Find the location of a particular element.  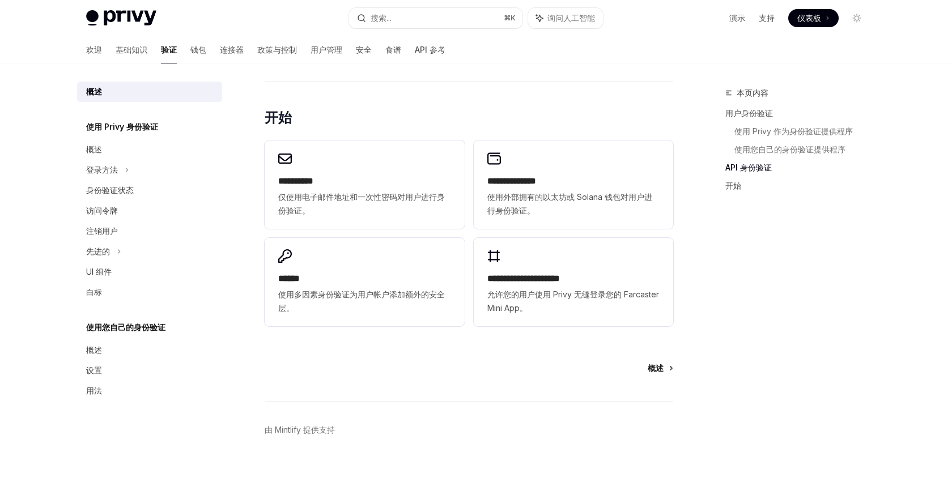

font: 连接器 is located at coordinates (232, 49).